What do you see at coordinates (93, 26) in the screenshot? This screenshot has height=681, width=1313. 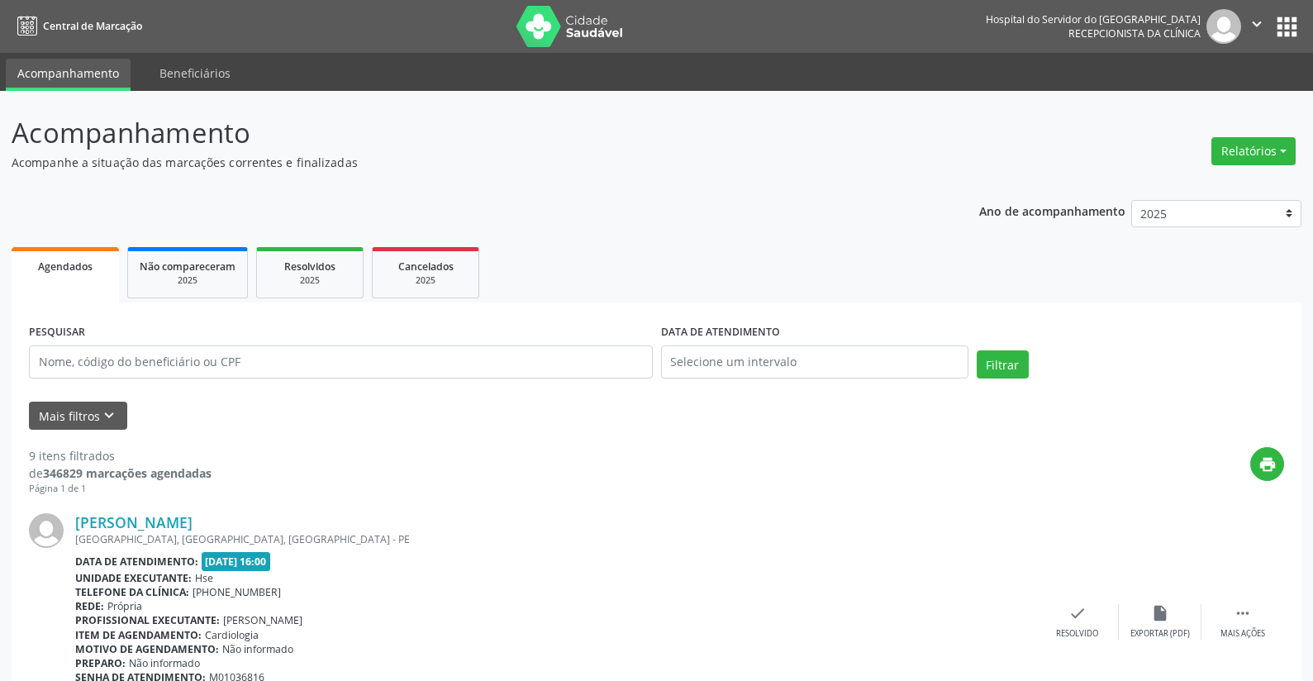 I see `span: Central de Marcação` at bounding box center [93, 26].